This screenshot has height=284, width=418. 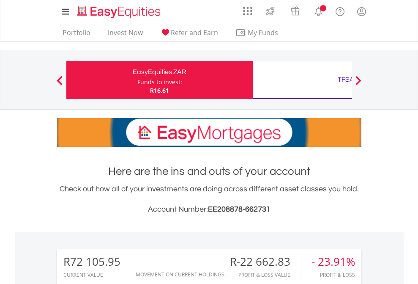 What do you see at coordinates (265, 261) in the screenshot?
I see `div: R-22 662.83` at bounding box center [265, 261].